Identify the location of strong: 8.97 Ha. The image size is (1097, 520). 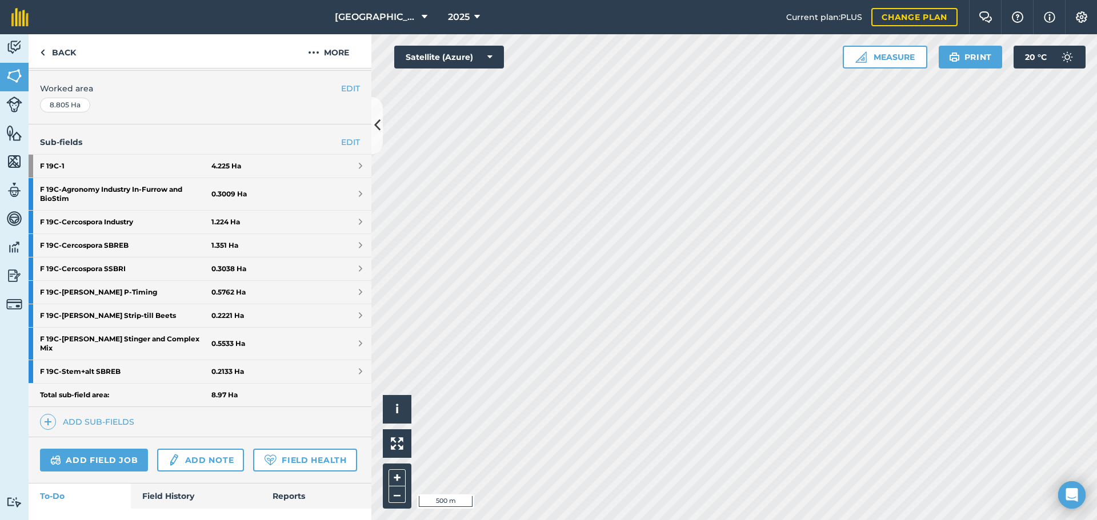
(224, 395).